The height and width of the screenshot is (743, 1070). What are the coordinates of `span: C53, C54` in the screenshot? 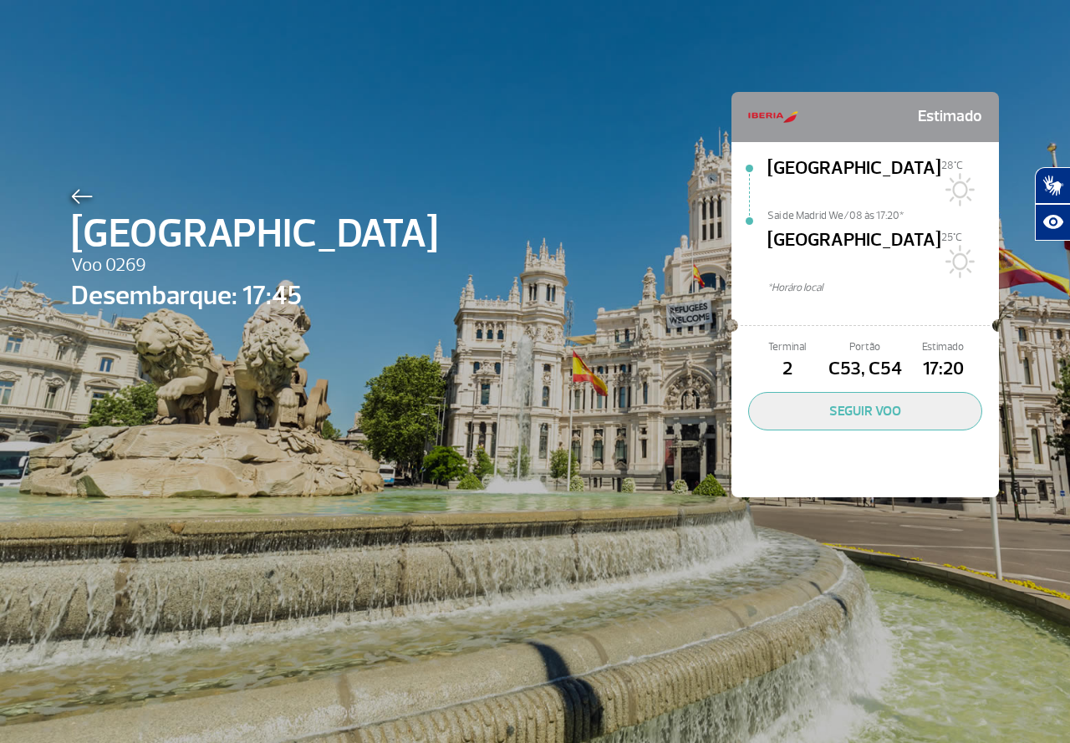 It's located at (865, 370).